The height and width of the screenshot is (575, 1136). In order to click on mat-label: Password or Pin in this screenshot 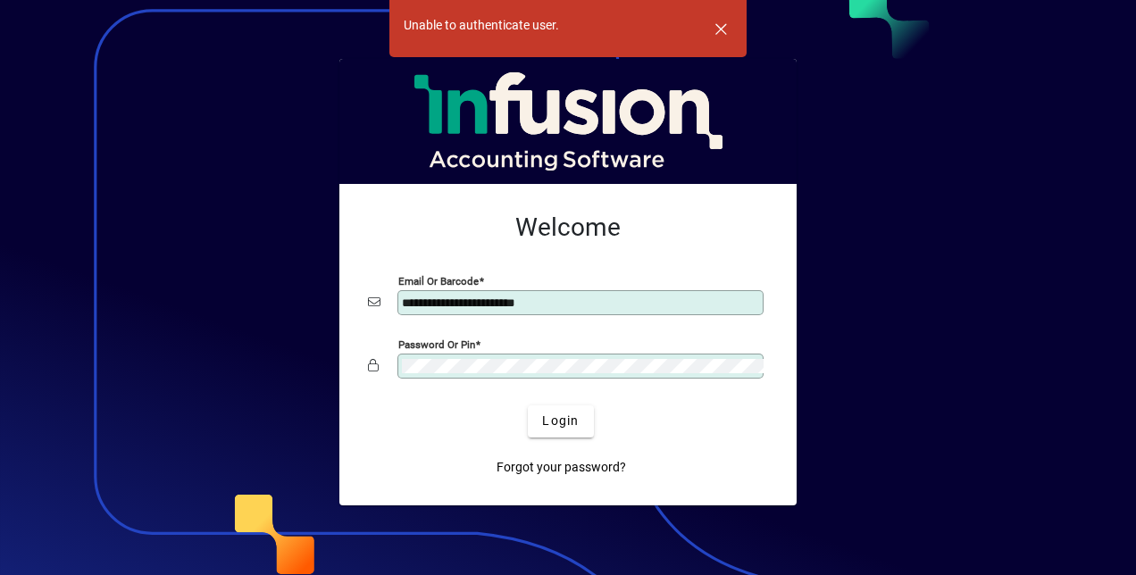, I will do `click(437, 344)`.